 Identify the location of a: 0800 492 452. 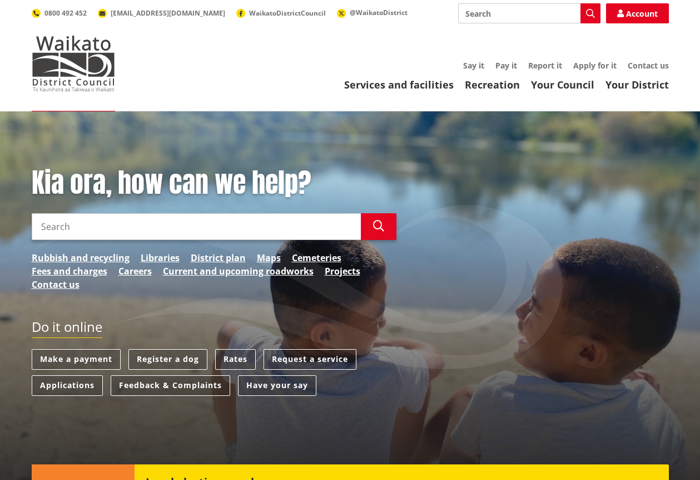
(59, 13).